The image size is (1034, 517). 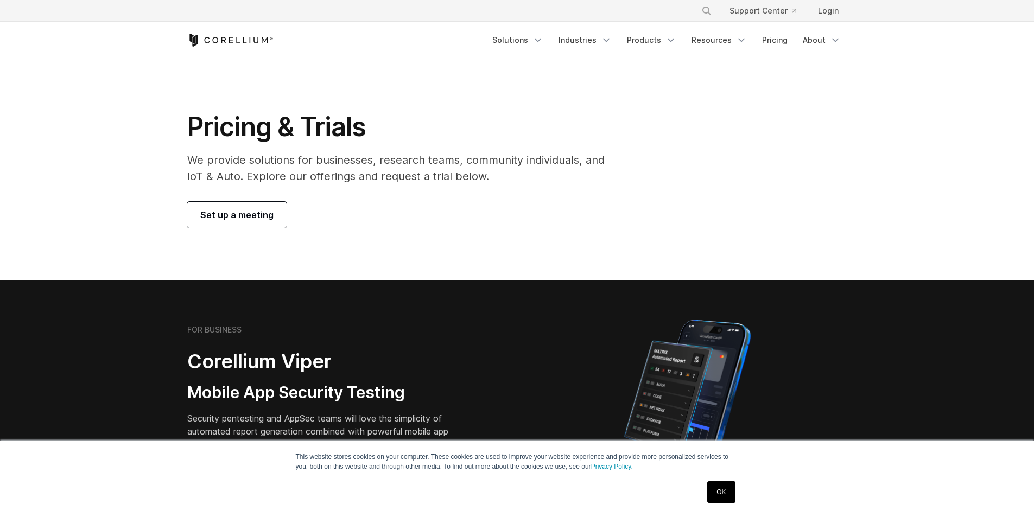 What do you see at coordinates (775, 40) in the screenshot?
I see `a: Pricing` at bounding box center [775, 40].